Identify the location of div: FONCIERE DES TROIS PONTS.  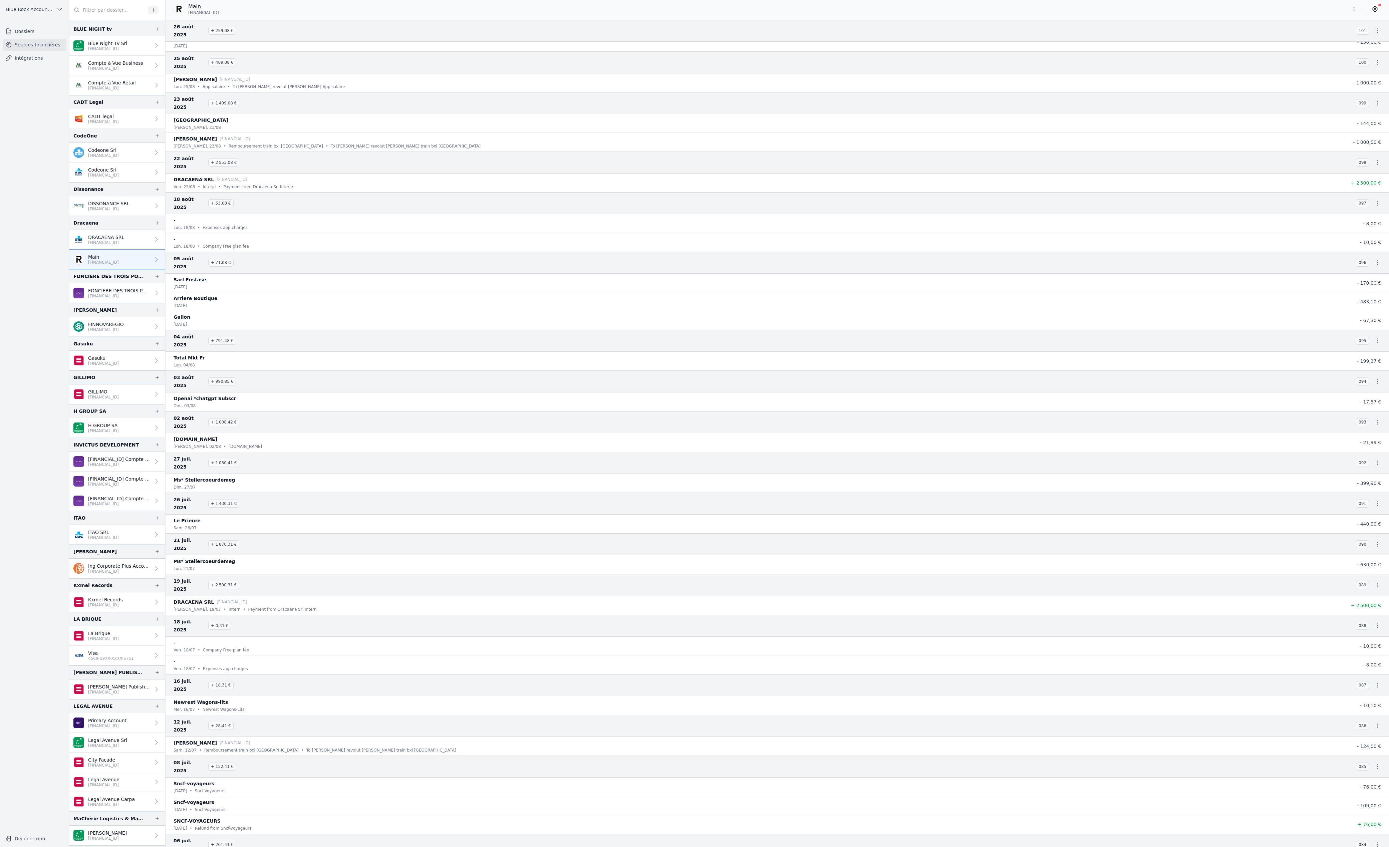
(108, 276).